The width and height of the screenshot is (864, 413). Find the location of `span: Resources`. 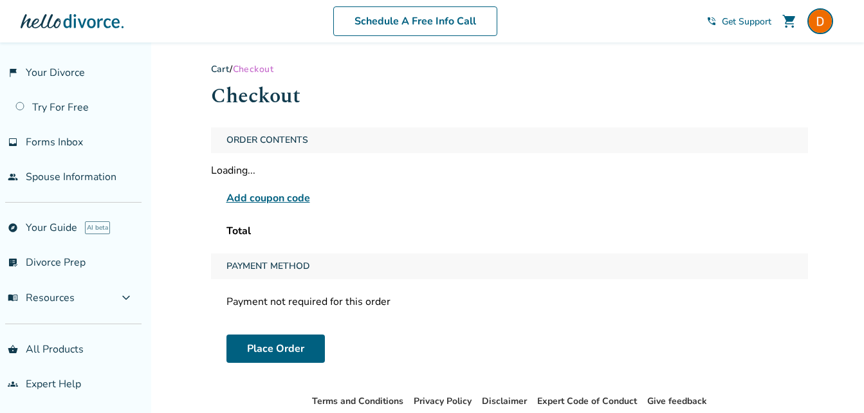

span: Resources is located at coordinates (41, 298).